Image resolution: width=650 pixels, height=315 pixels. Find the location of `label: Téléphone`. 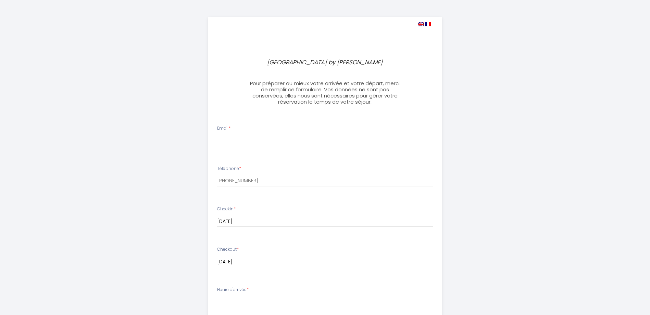

label: Téléphone is located at coordinates (229, 169).